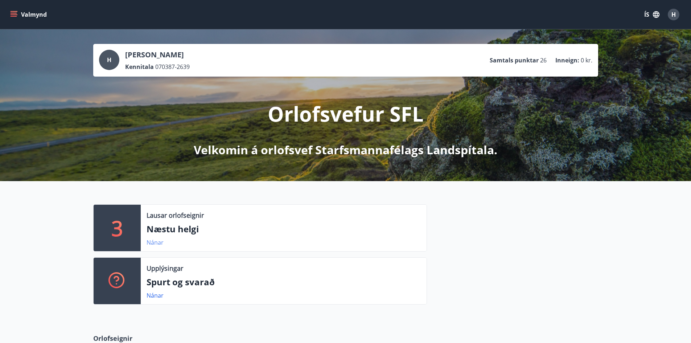 The image size is (691, 343). I want to click on span: Orlofseignir, so click(113, 338).